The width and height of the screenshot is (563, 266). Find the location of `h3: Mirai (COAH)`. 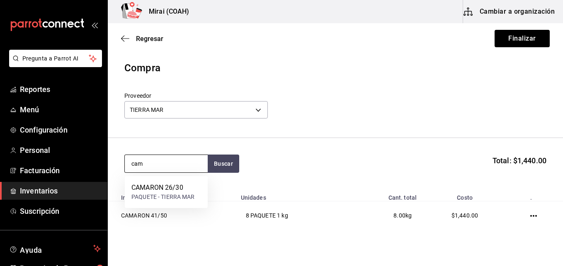

h3: Mirai (COAH) is located at coordinates (166, 12).